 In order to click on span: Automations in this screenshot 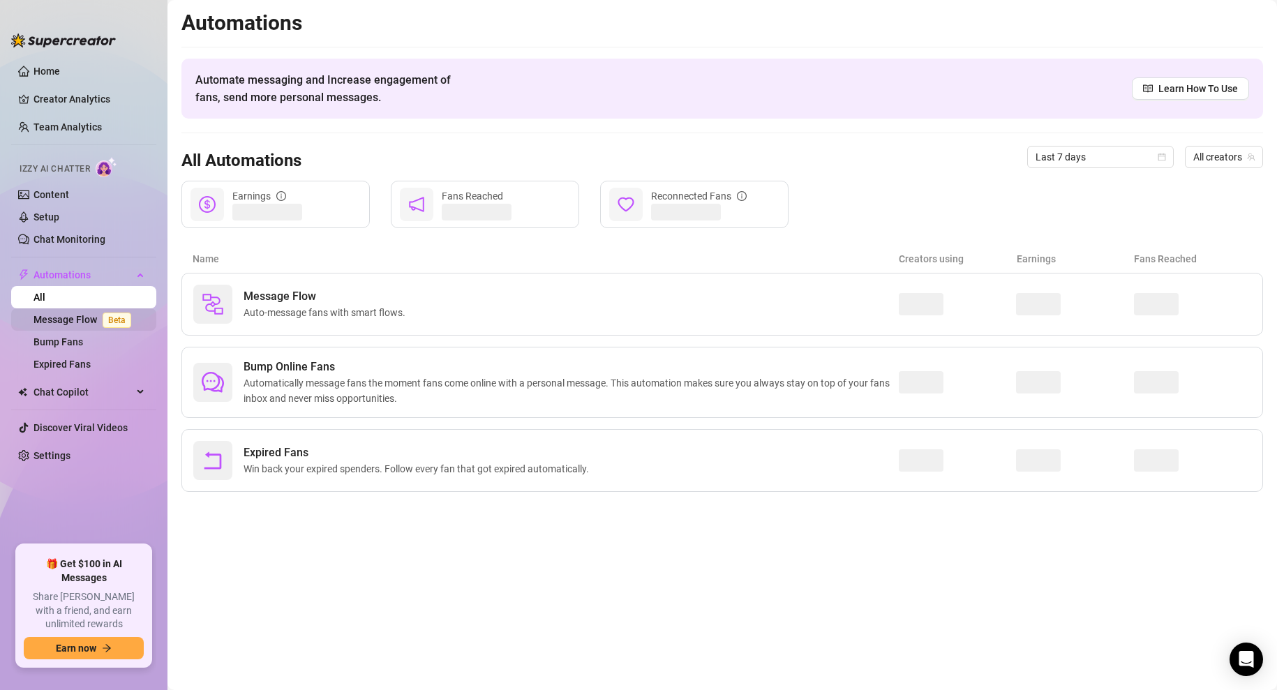, I will do `click(83, 275)`.